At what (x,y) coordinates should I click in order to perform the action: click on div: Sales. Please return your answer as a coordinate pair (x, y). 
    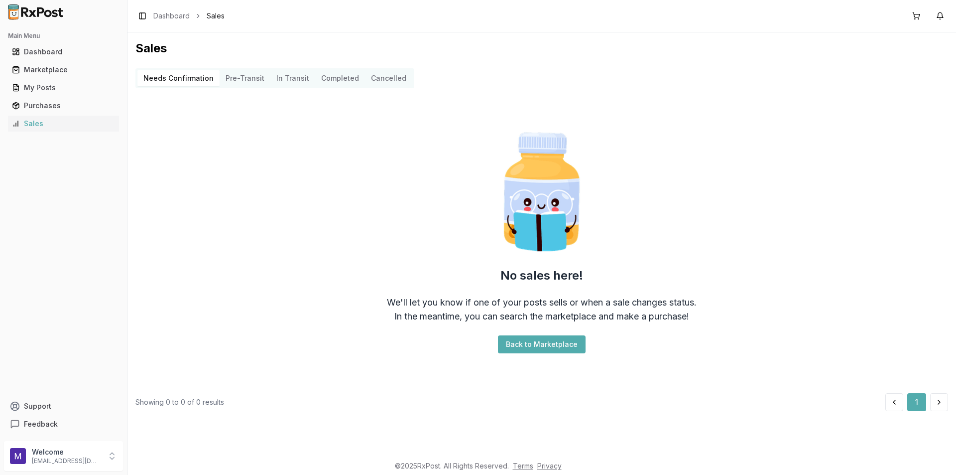
    Looking at the image, I should click on (63, 123).